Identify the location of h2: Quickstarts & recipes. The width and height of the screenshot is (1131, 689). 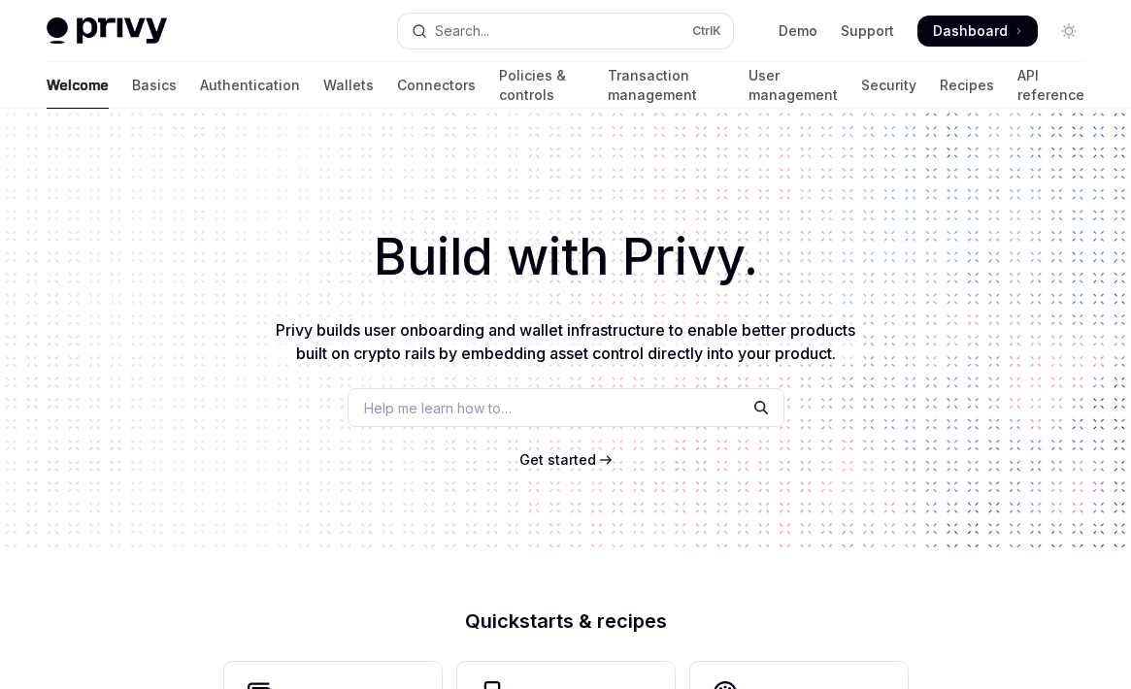
(566, 621).